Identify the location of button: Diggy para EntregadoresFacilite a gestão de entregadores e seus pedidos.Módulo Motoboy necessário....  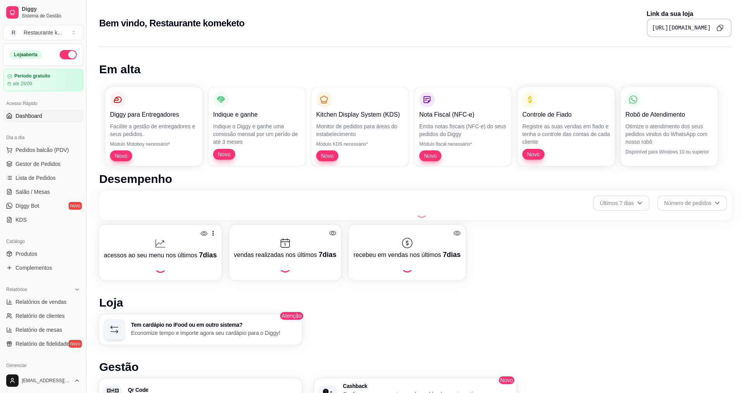
(154, 126).